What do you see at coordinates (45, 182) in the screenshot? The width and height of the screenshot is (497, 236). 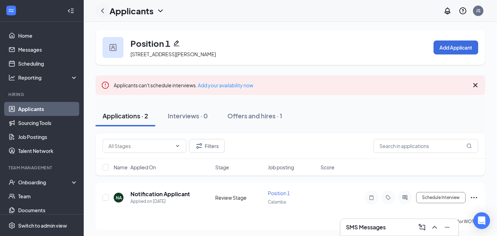 I see `div: Onboarding` at bounding box center [45, 182].